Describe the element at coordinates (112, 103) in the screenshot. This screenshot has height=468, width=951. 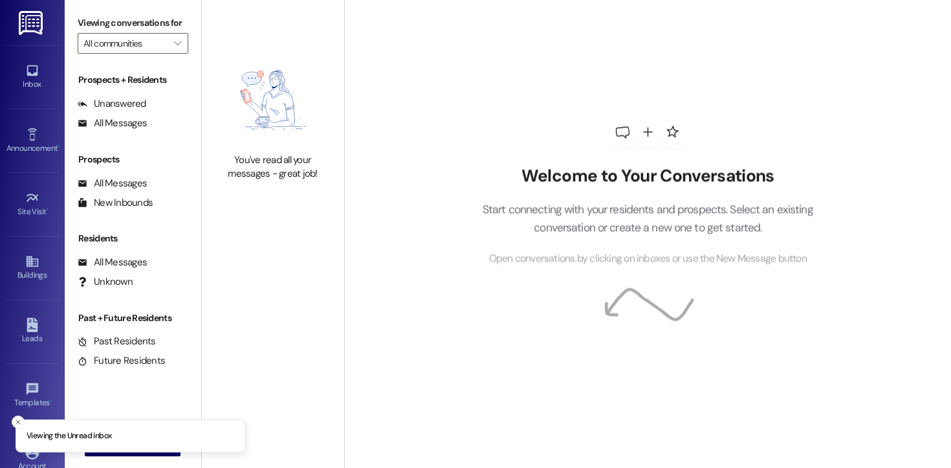
I see `div: Unanswered` at that location.